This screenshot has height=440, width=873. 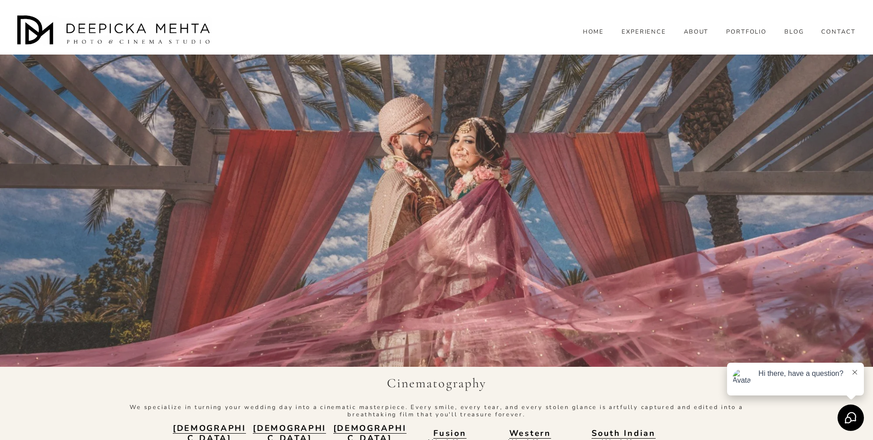 I want to click on a: HOME, so click(x=593, y=32).